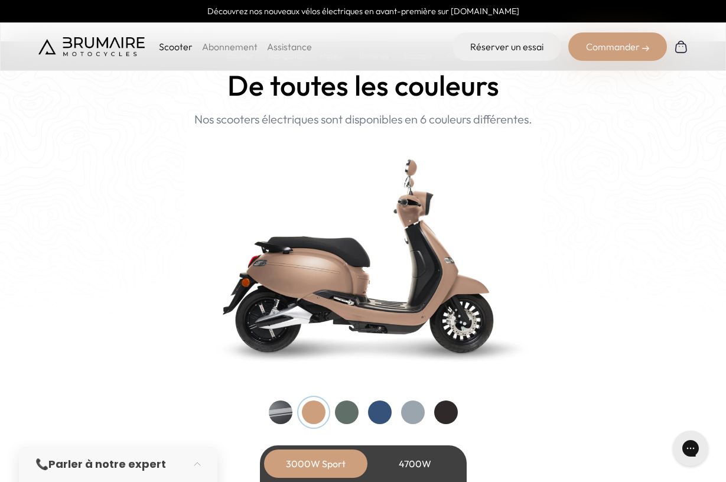  I want to click on img: Brumaire Motocycles, so click(92, 47).